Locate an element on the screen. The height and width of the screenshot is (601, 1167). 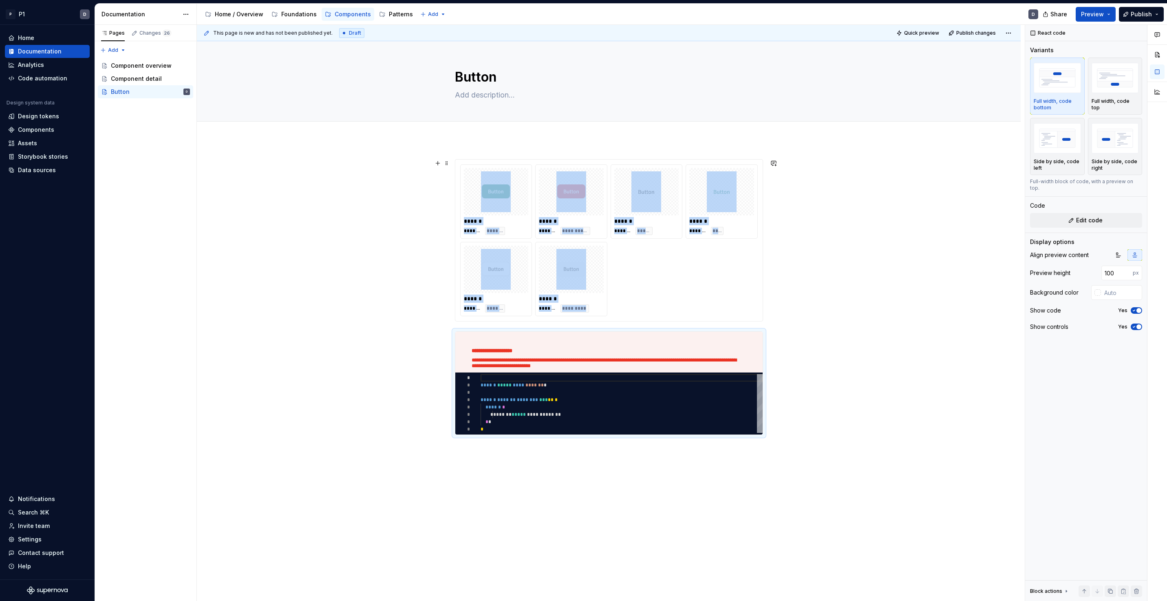
a: Home / Overview is located at coordinates (234, 14).